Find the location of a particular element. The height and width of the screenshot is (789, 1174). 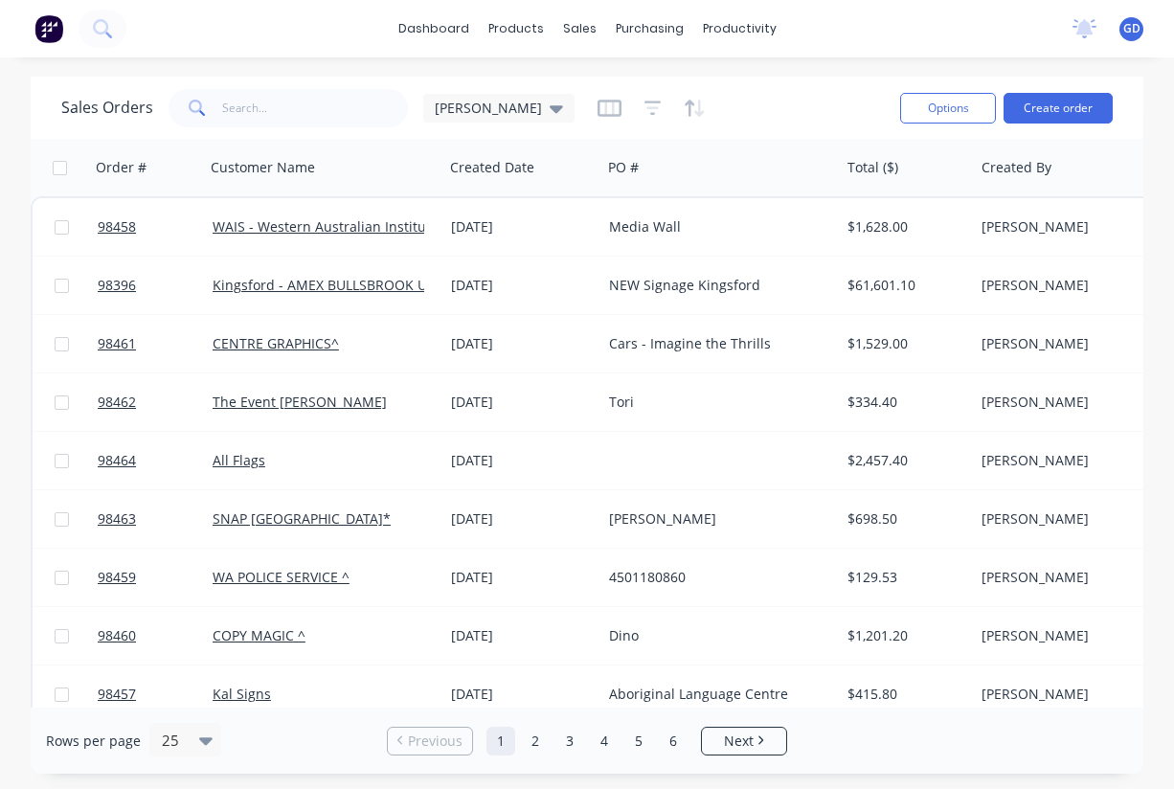

div: Order # is located at coordinates (121, 168).